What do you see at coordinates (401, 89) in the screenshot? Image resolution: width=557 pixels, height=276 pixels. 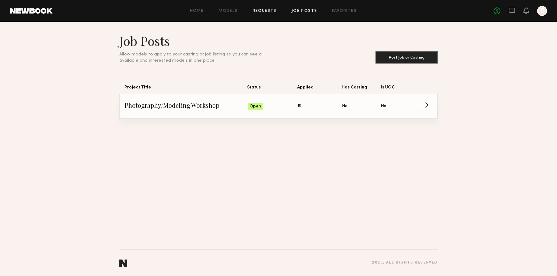 I see `span: Is UGC` at bounding box center [401, 89].